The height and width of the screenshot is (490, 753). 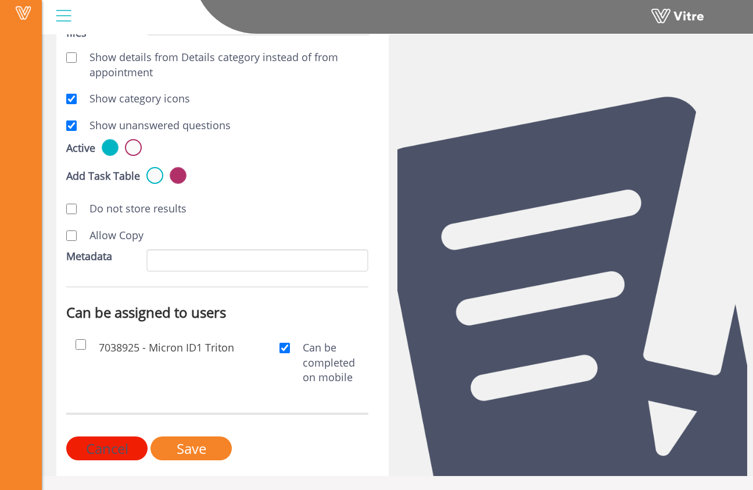 I want to click on label: Add Task Table, so click(x=103, y=176).